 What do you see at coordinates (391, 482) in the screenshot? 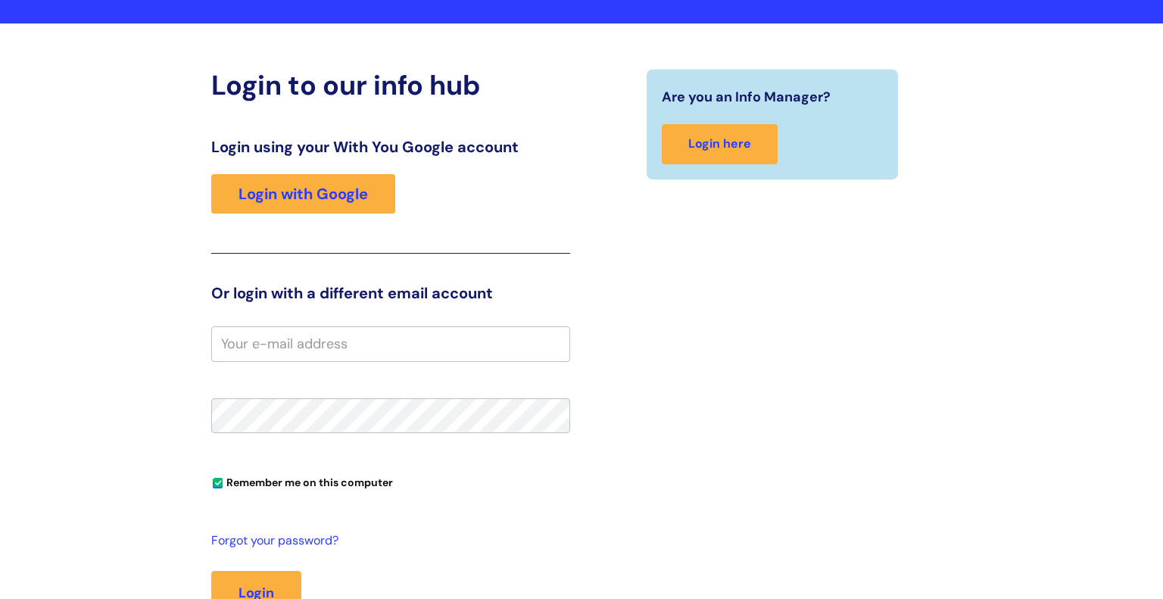
I see `div: You can uncheck this option if you're logging in from a shared device` at bounding box center [391, 482].